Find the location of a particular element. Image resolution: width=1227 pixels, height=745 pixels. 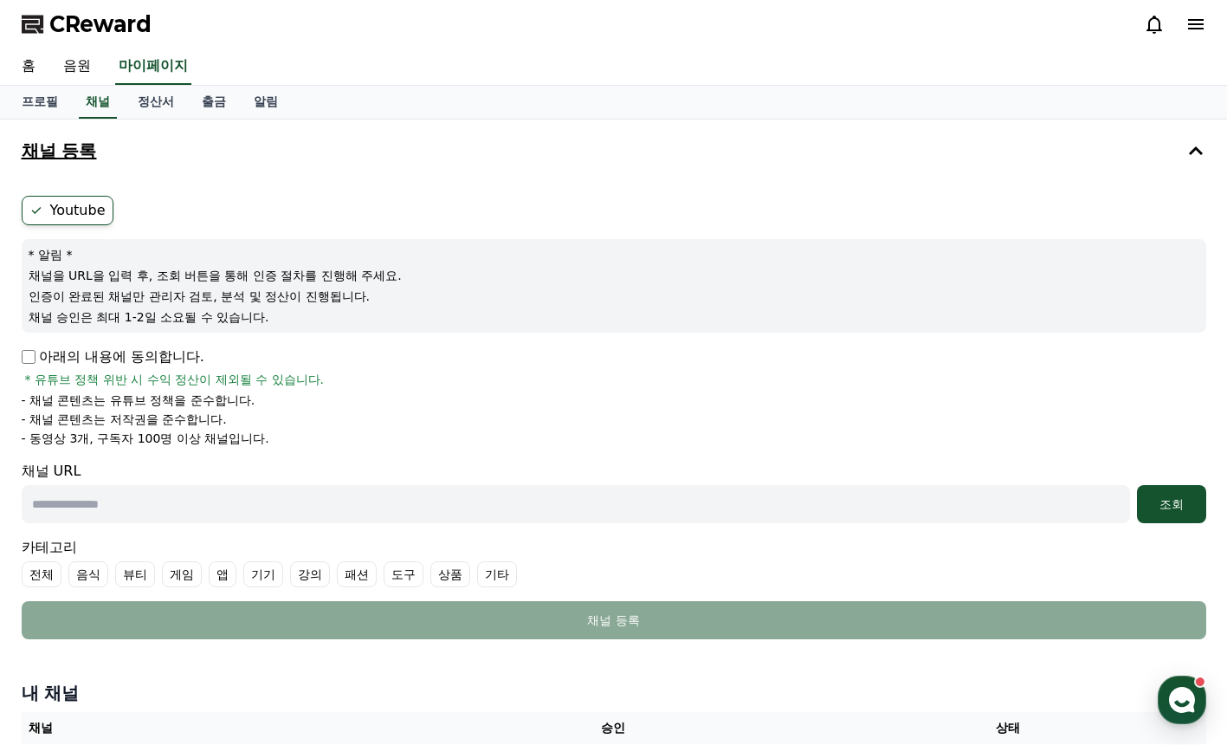

h4: 채널 등록 is located at coordinates (59, 151).